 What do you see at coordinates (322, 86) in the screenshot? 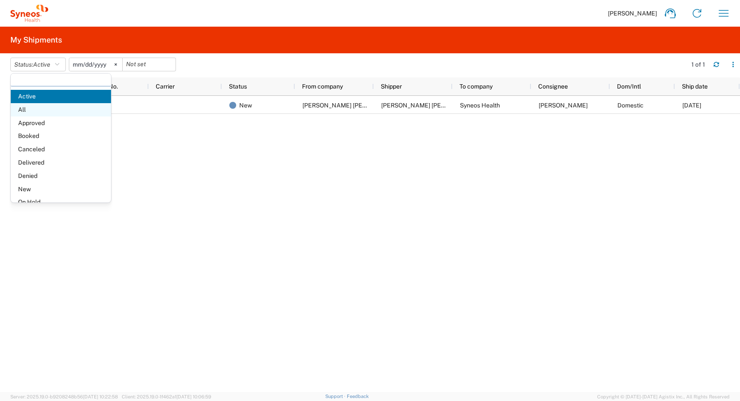
I see `span: From company` at bounding box center [322, 86].